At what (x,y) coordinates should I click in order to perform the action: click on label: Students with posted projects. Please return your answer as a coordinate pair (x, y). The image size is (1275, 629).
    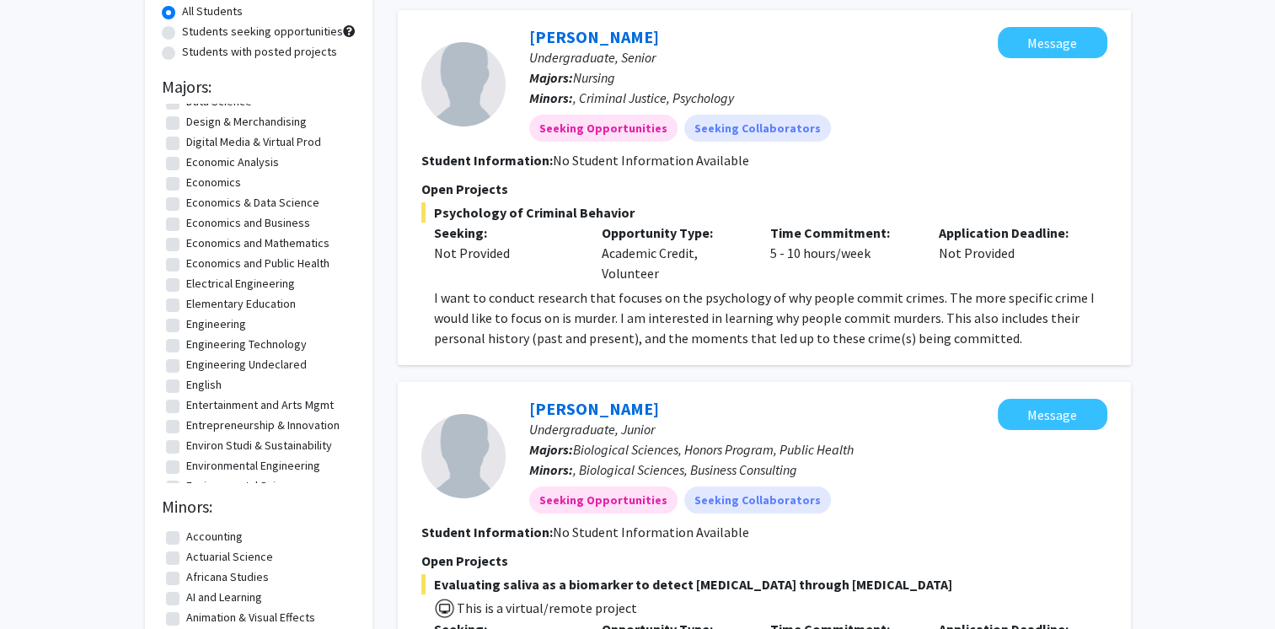
    Looking at the image, I should click on (260, 51).